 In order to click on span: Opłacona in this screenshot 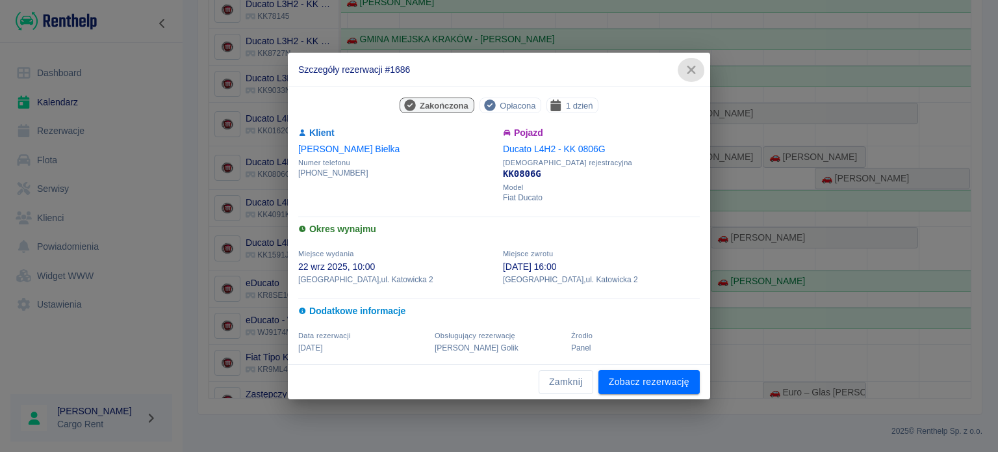, I will do `click(517, 105)`.